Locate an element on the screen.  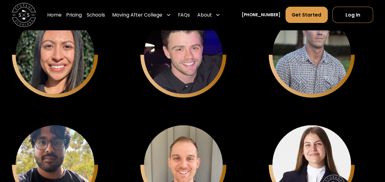
a: Log In is located at coordinates (352, 15).